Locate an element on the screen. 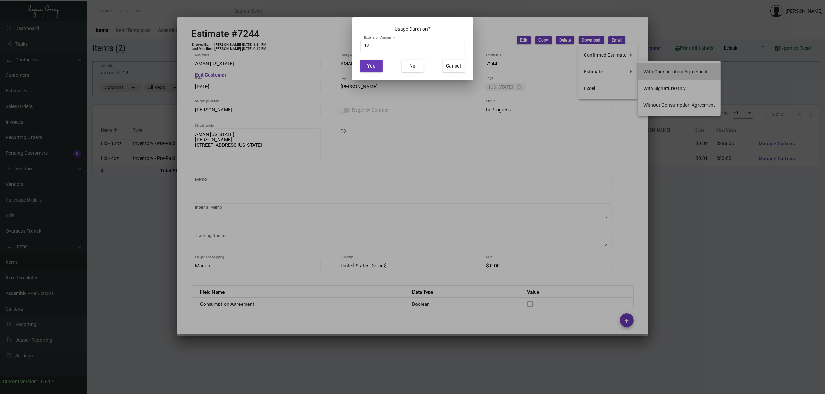 This screenshot has height=394, width=825. p: Usage Duration? is located at coordinates (413, 29).